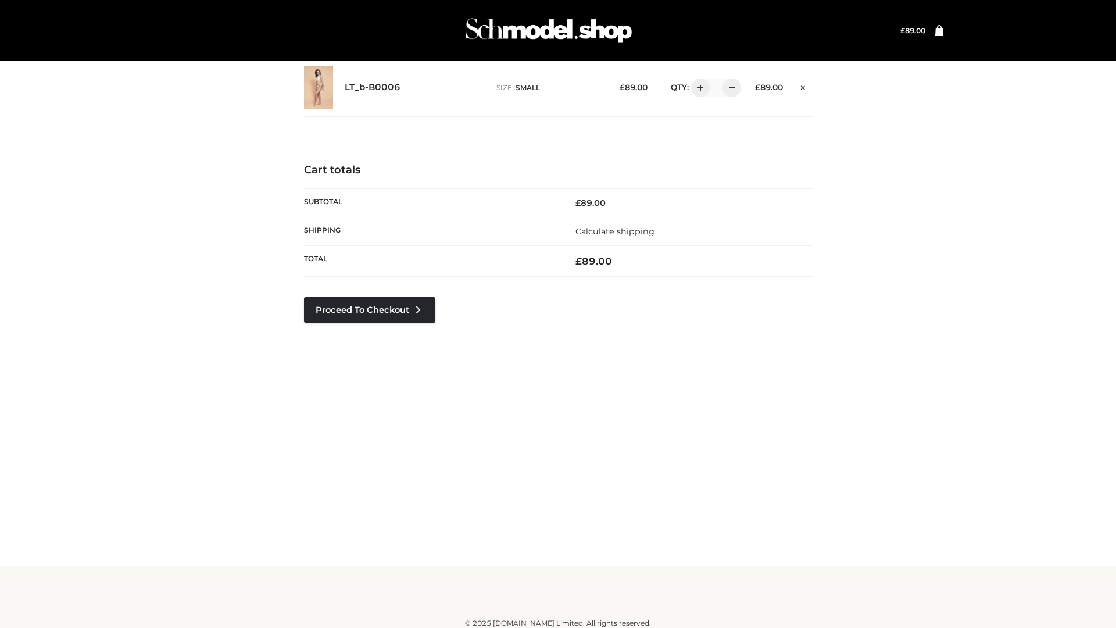  What do you see at coordinates (558, 170) in the screenshot?
I see `h4: Cart totals` at bounding box center [558, 170].